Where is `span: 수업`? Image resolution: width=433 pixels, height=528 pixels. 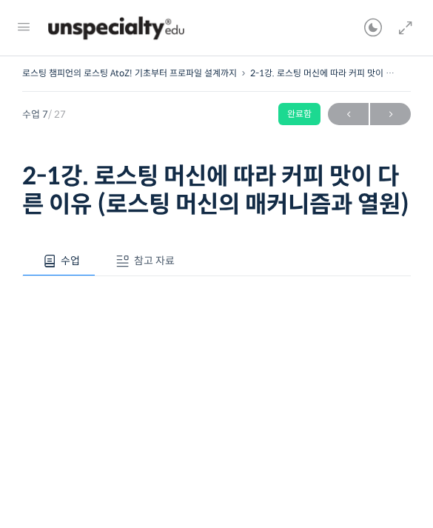
span: 수업 is located at coordinates (70, 261).